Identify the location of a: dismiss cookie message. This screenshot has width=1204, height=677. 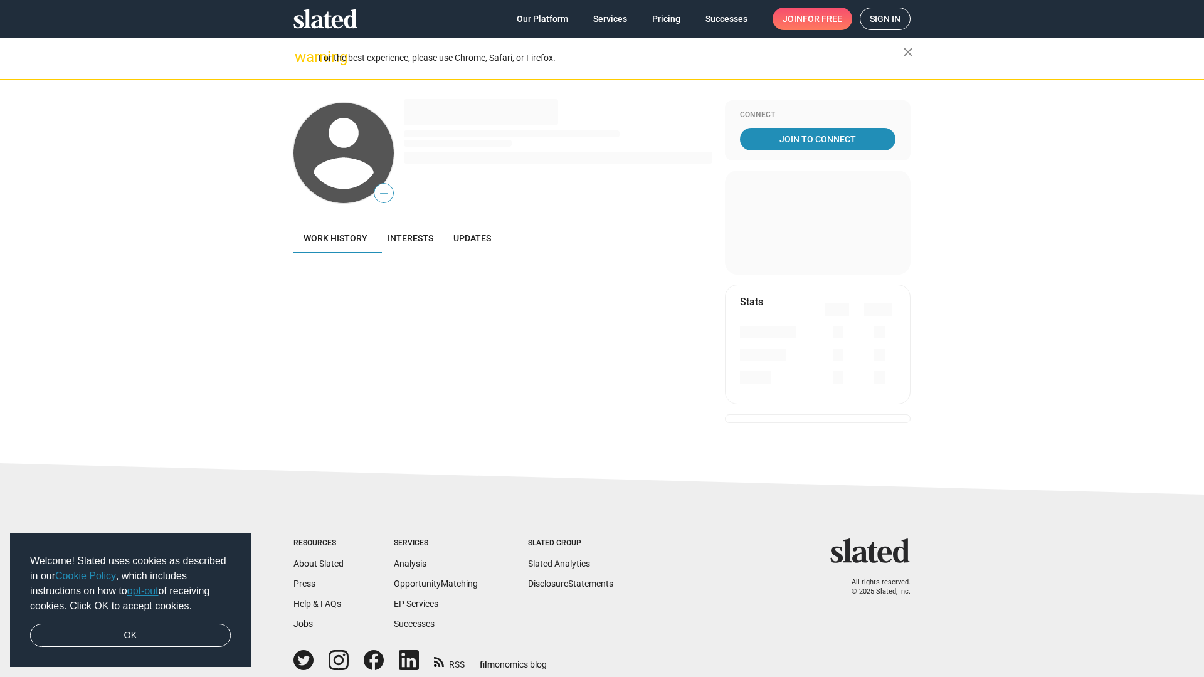
(130, 636).